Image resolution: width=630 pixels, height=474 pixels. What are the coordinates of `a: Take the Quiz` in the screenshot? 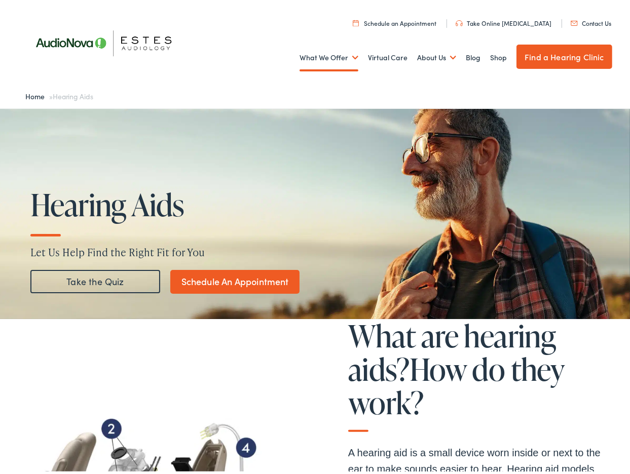 It's located at (95, 279).